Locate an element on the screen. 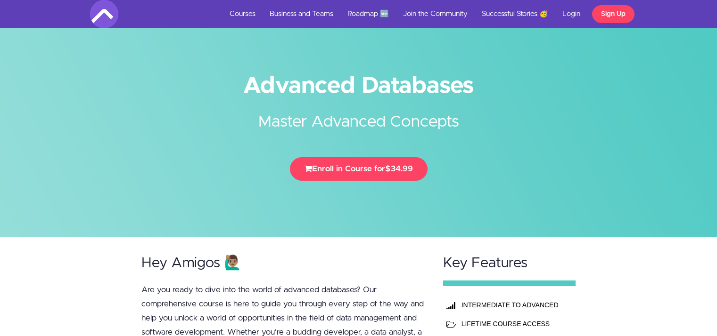 Image resolution: width=717 pixels, height=336 pixels. button: Enroll in Course for$34.99 is located at coordinates (359, 169).